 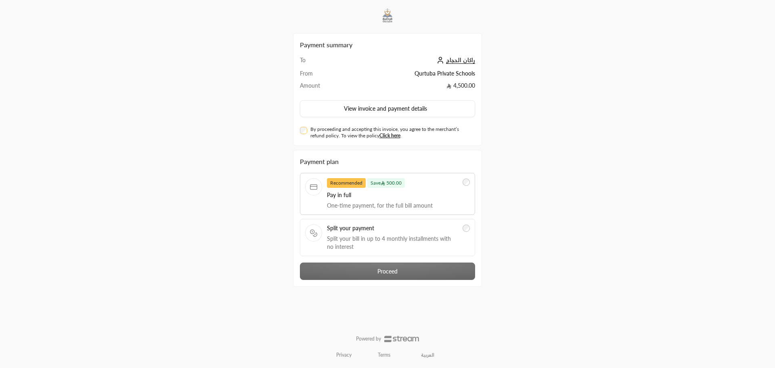 What do you see at coordinates (369, 339) in the screenshot?
I see `p: Powered by` at bounding box center [369, 339].